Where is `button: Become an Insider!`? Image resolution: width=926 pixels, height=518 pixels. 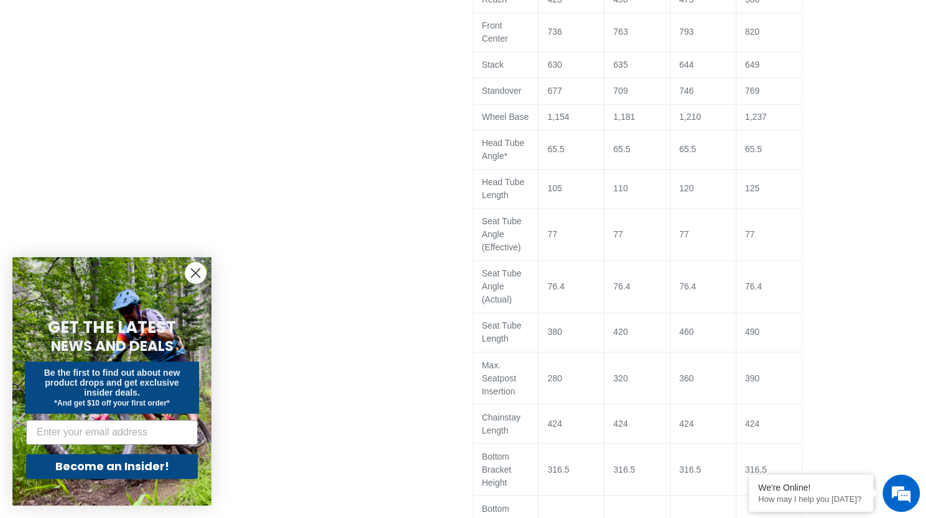
button: Become an Insider! is located at coordinates (112, 467).